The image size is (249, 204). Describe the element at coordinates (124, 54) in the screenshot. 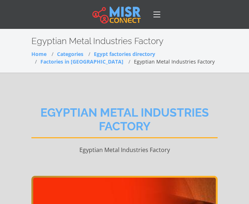

I see `a: Egypt factories directory` at that location.